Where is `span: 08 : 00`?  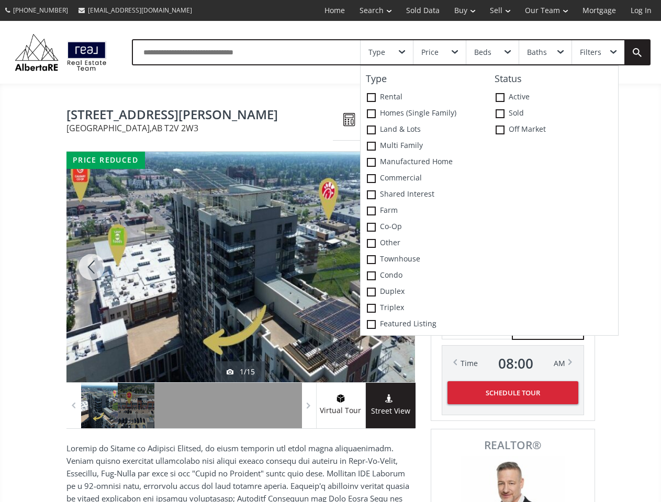
span: 08 : 00 is located at coordinates (515, 364).